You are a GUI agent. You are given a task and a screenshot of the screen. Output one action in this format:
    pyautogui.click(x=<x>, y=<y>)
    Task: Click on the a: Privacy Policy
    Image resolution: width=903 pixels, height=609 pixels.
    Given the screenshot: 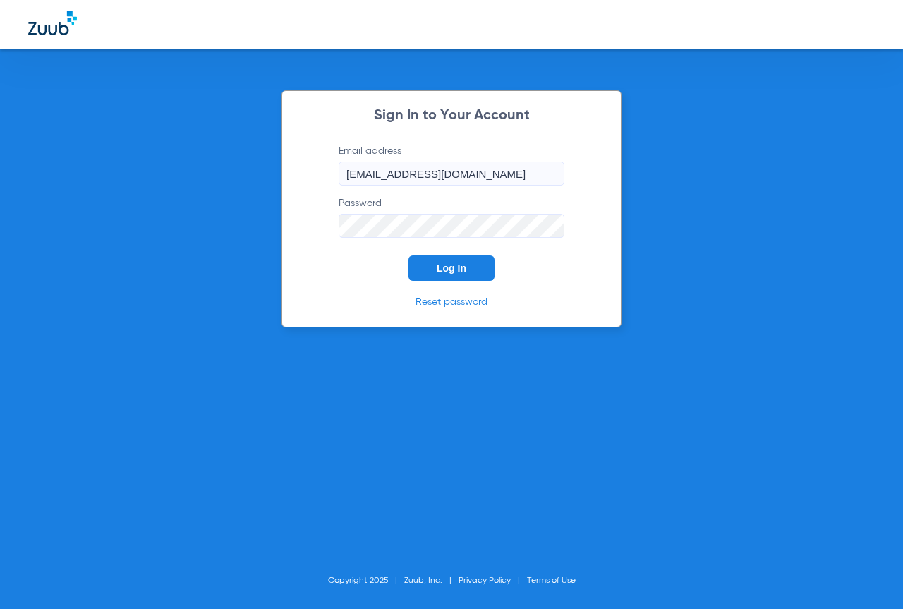 What is the action you would take?
    pyautogui.click(x=485, y=581)
    